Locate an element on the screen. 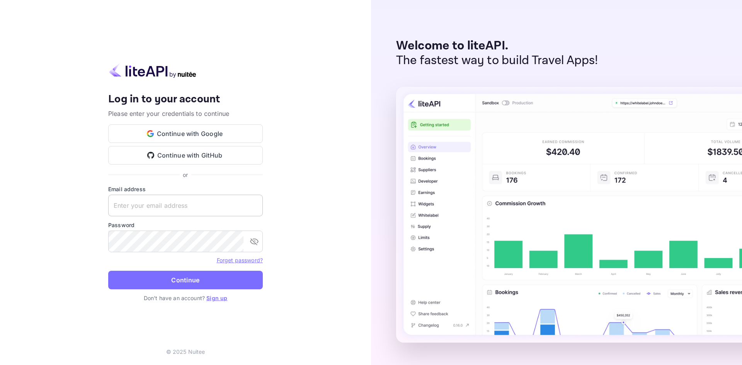 The height and width of the screenshot is (365, 742). p: Don't have an account? is located at coordinates (186, 298).